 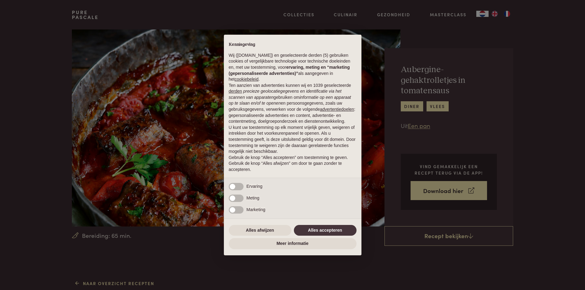 What do you see at coordinates (293, 45) in the screenshot?
I see `h2: Kennisgeving` at bounding box center [293, 45].